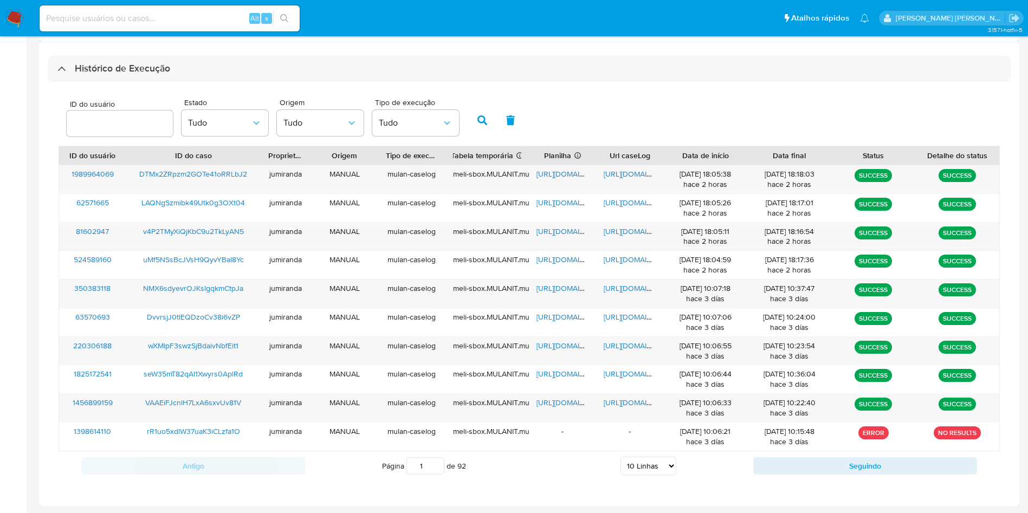  What do you see at coordinates (255, 18) in the screenshot?
I see `span: Alt` at bounding box center [255, 18].